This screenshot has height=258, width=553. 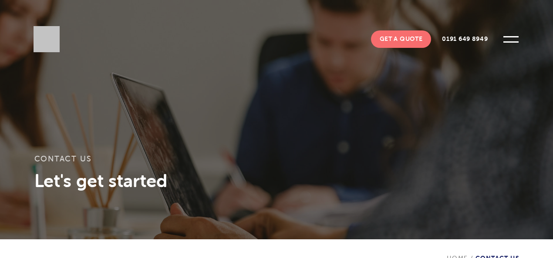 I want to click on a: Get A Quote, so click(x=401, y=39).